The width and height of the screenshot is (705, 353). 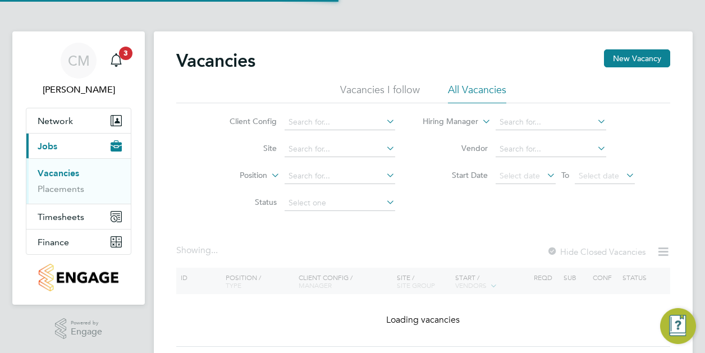 I want to click on button: Engage Resource Center, so click(x=678, y=326).